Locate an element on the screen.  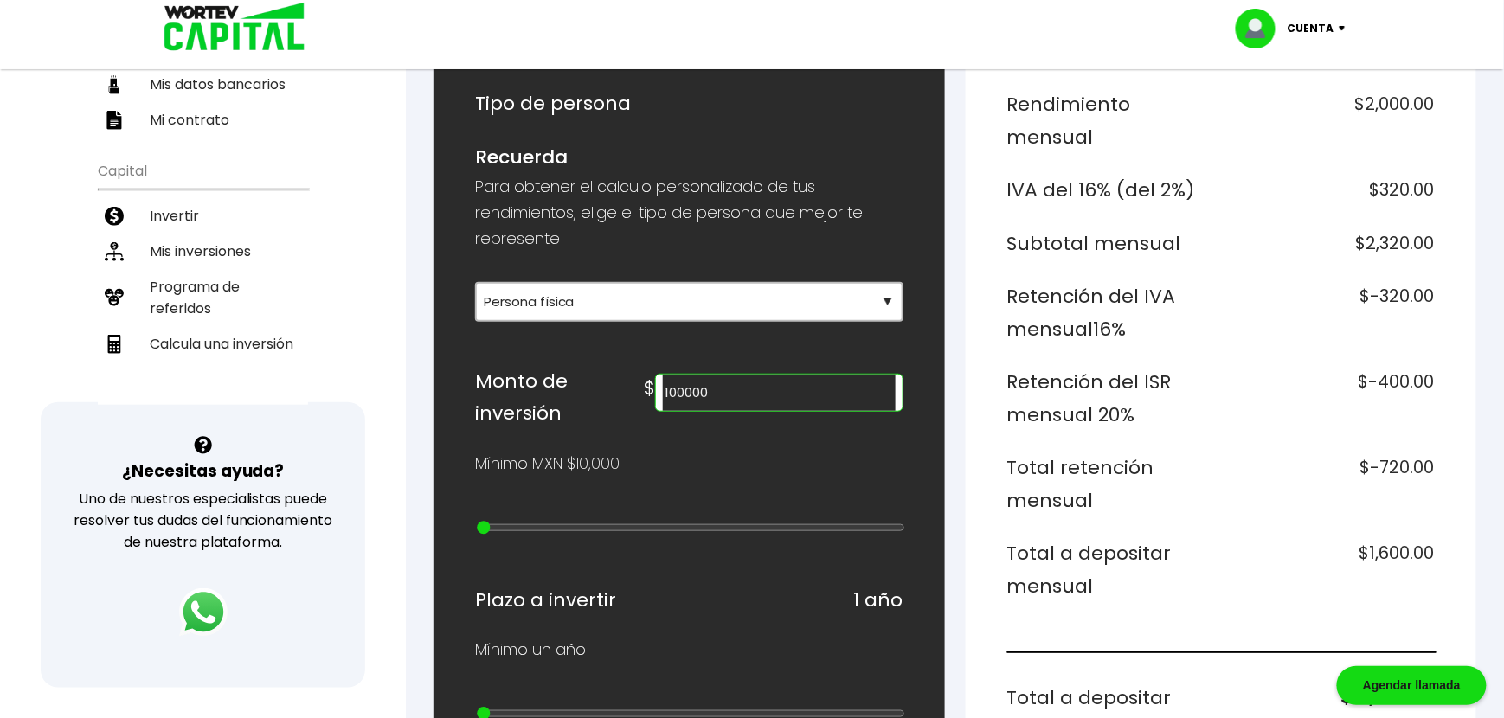
img: invertir-icon.b3b967d7.svg is located at coordinates (114, 216).